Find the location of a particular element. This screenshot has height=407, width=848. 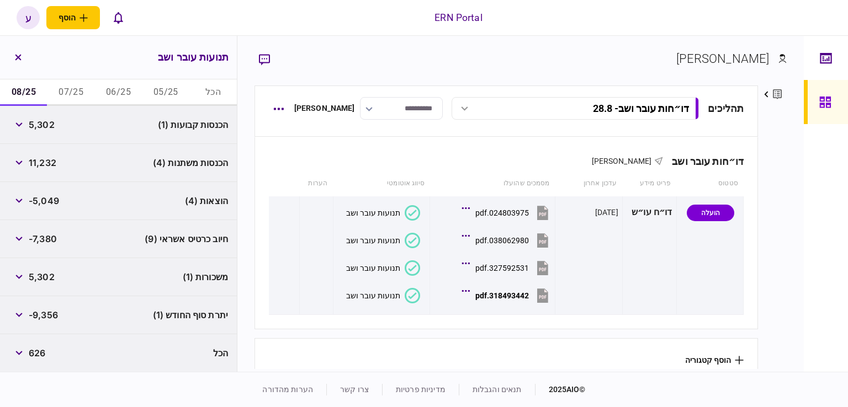

button: 07/25 is located at coordinates (71, 93).